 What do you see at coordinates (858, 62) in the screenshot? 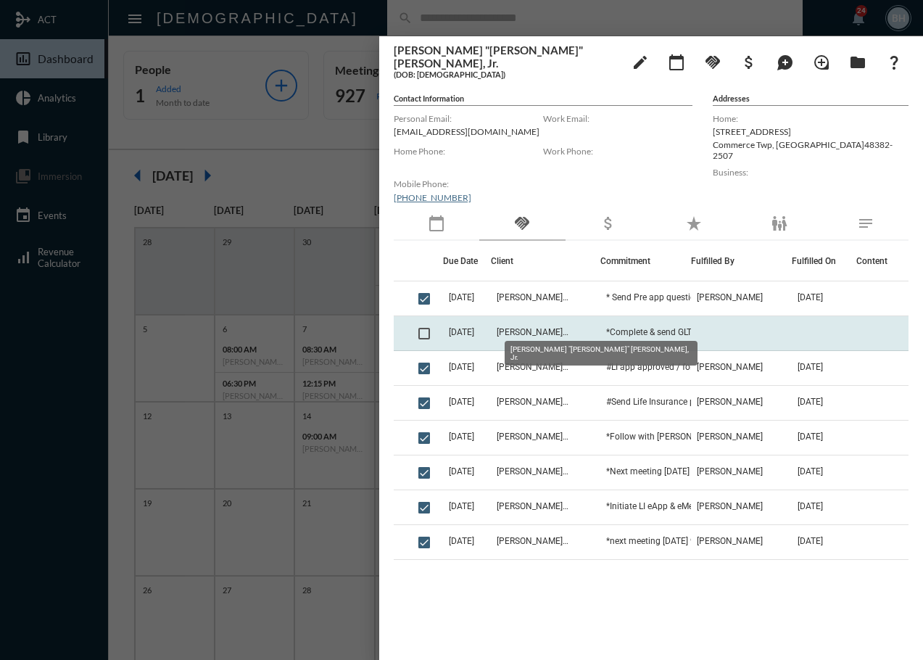
I see `button: Archives` at bounding box center [858, 62].